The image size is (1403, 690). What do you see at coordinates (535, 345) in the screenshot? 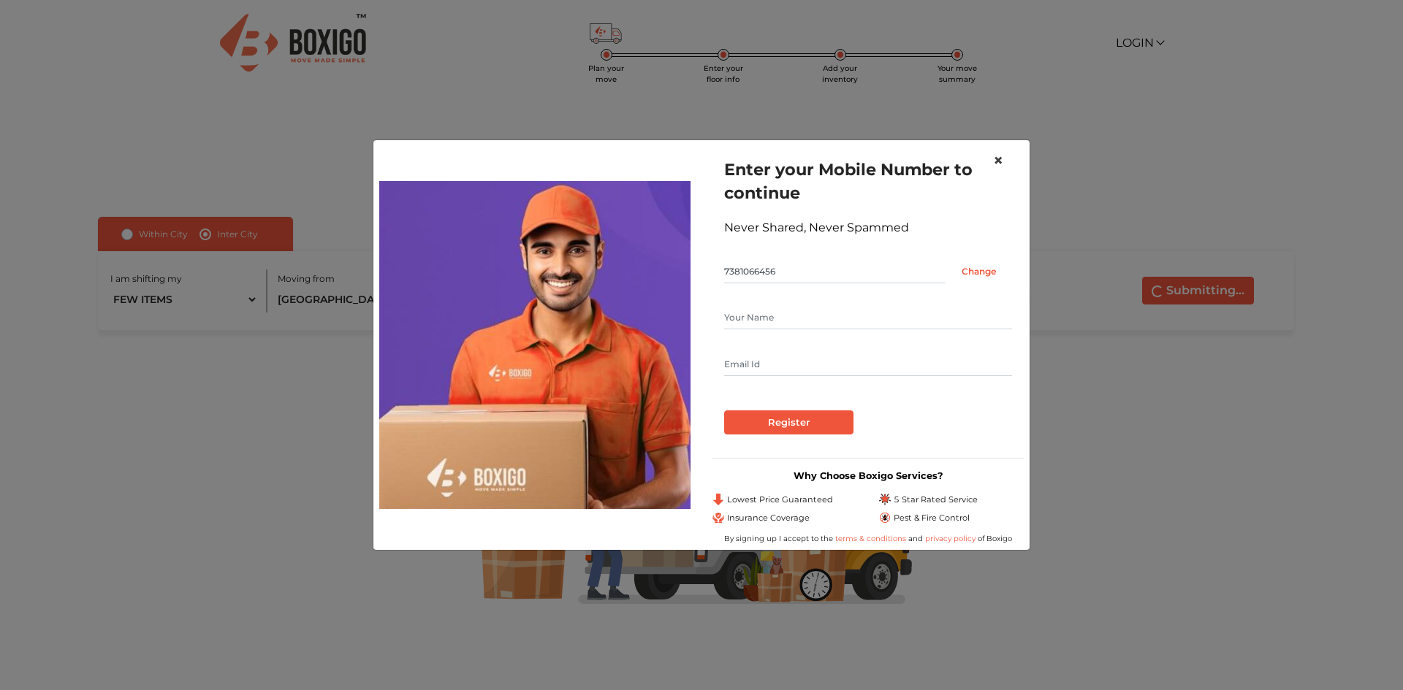
I see `img: relocation-img` at bounding box center [535, 345].